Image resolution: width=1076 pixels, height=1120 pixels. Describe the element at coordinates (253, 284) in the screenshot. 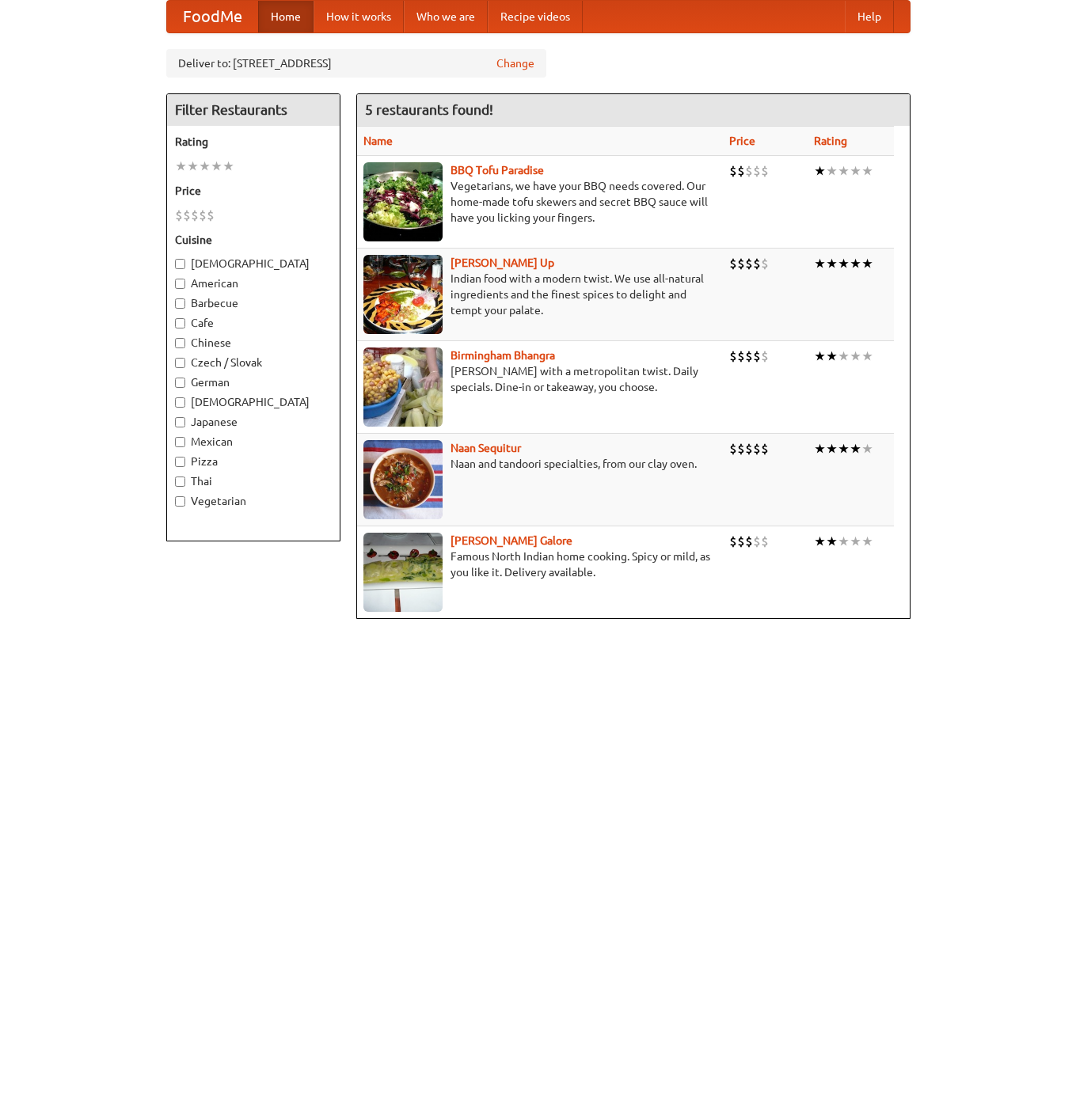

I see `label: American` at that location.